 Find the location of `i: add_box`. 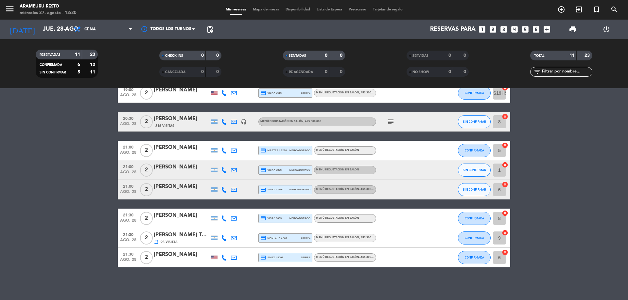

i: add_box is located at coordinates (547, 29).